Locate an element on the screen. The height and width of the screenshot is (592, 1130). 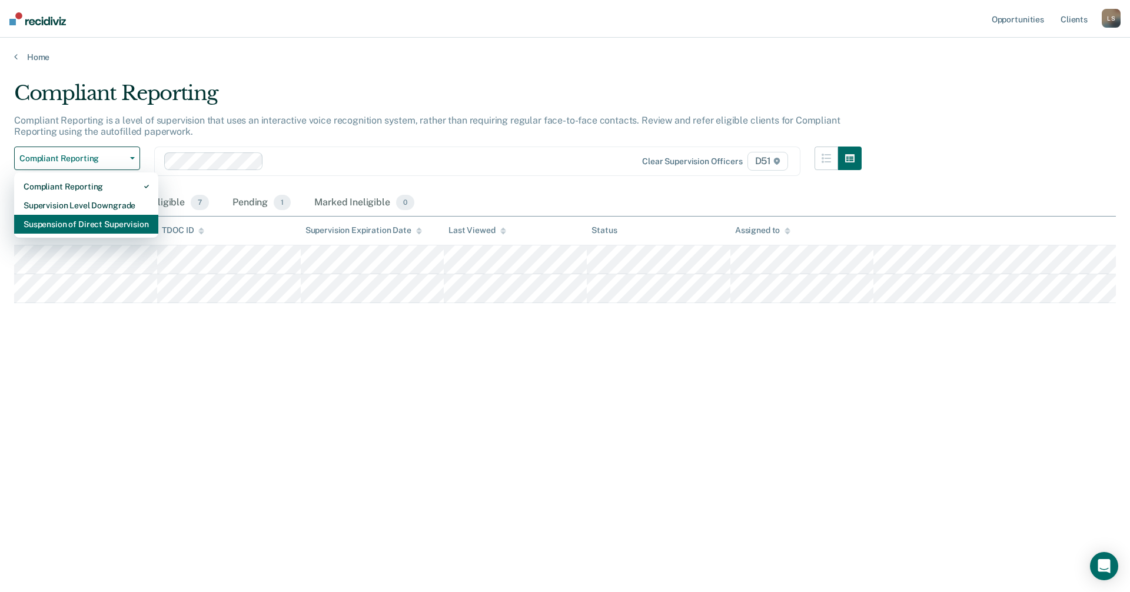
button: Compliant Reporting is located at coordinates (77, 158).